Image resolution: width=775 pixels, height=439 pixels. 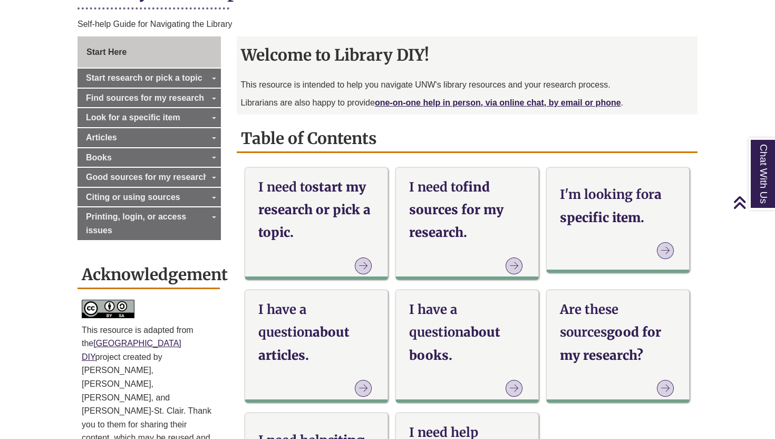 I want to click on span: Look for a specific item, so click(x=133, y=117).